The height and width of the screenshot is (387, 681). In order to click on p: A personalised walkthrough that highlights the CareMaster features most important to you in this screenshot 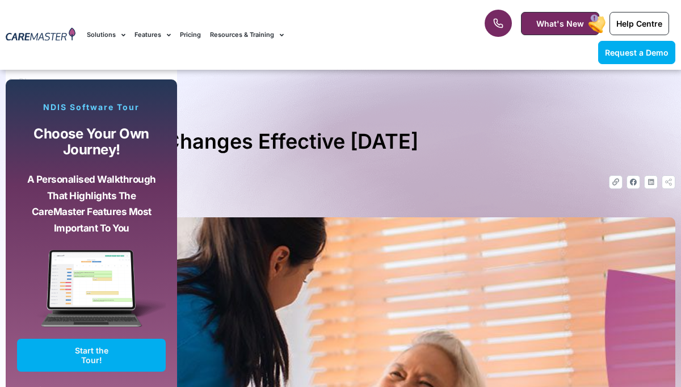, I will do `click(91, 204)`.